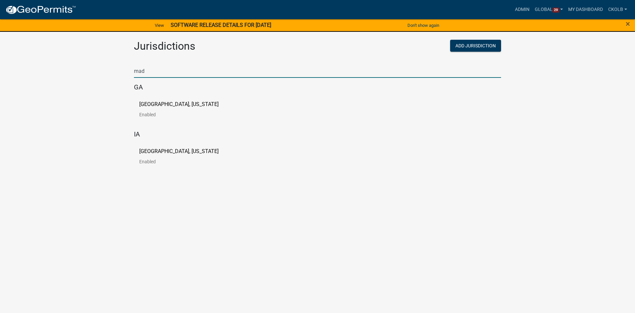 This screenshot has width=635, height=313. Describe the element at coordinates (160, 25) in the screenshot. I see `a: View` at that location.